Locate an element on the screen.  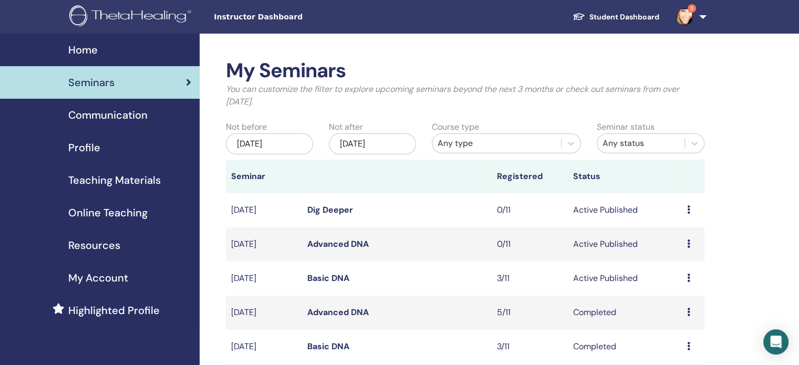
span: Online Teaching is located at coordinates (108, 213).